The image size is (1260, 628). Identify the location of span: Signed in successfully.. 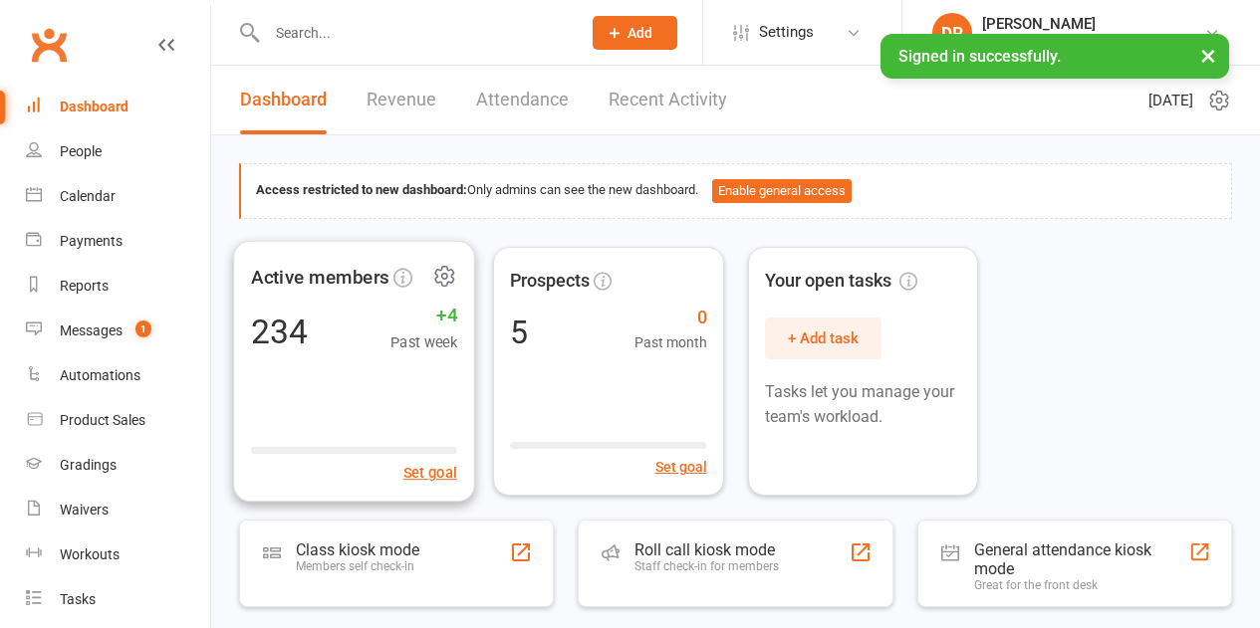
(979, 56).